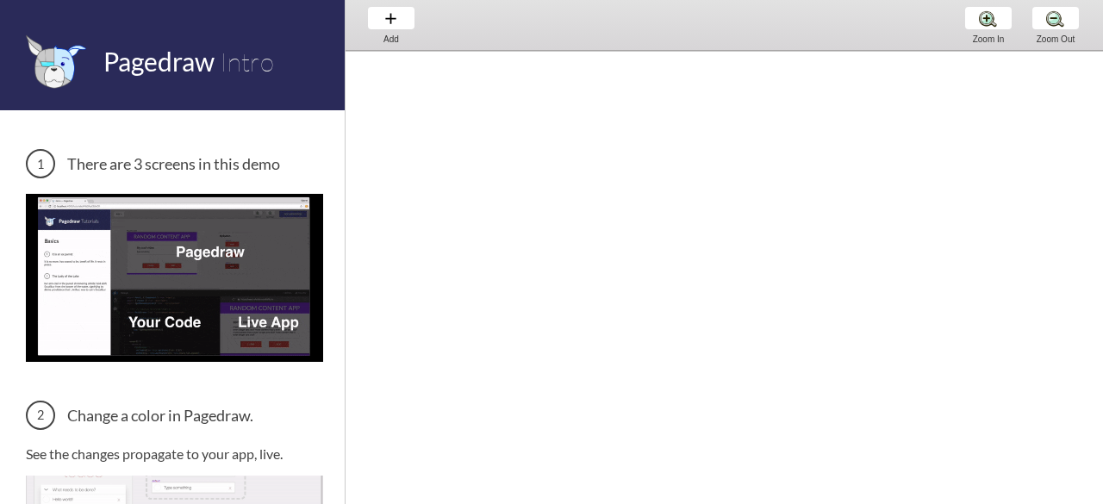  I want to click on span: Intro, so click(246, 61).